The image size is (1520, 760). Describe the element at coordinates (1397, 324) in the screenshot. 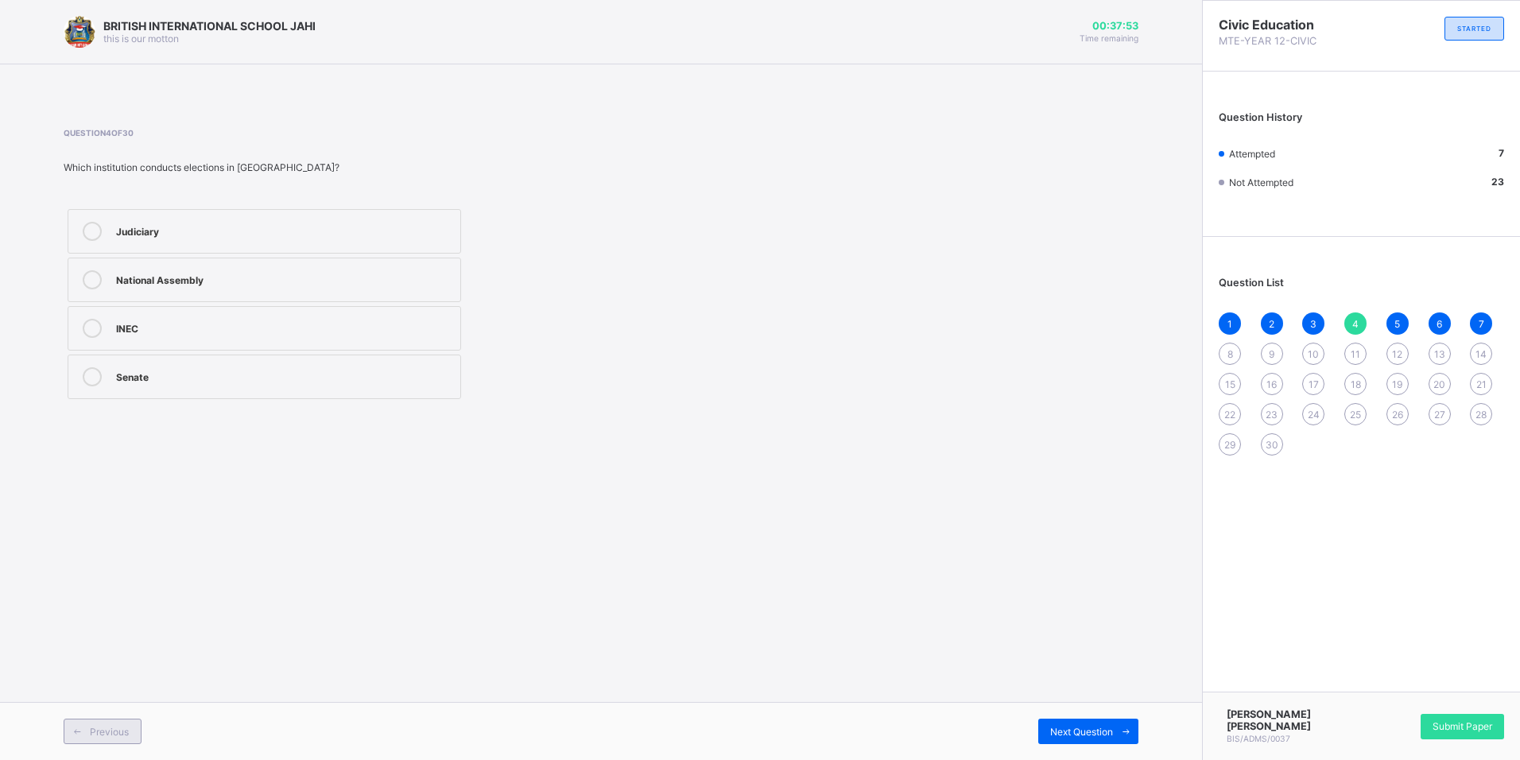

I see `span: 5` at that location.